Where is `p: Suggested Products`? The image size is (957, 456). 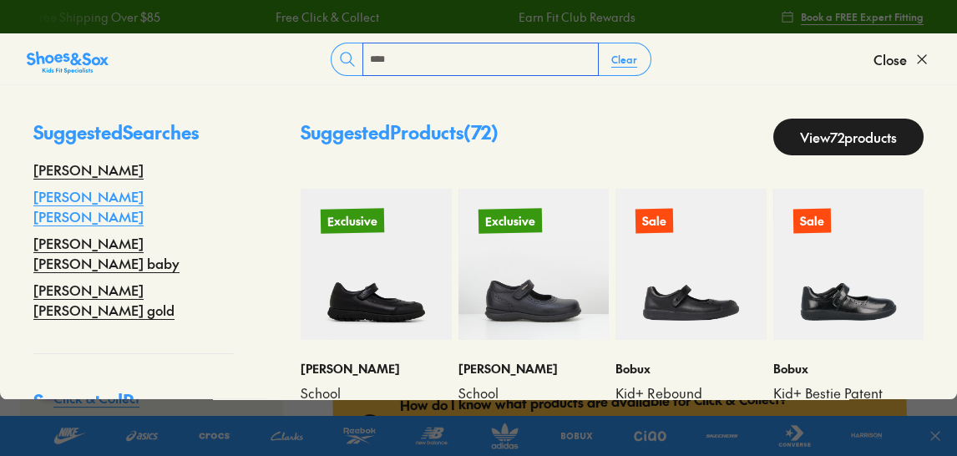 p: Suggested Products is located at coordinates (399, 137).